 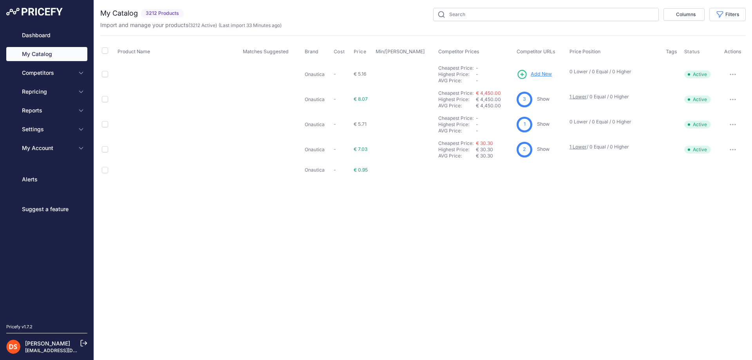 What do you see at coordinates (134, 51) in the screenshot?
I see `span: Product Name` at bounding box center [134, 51].